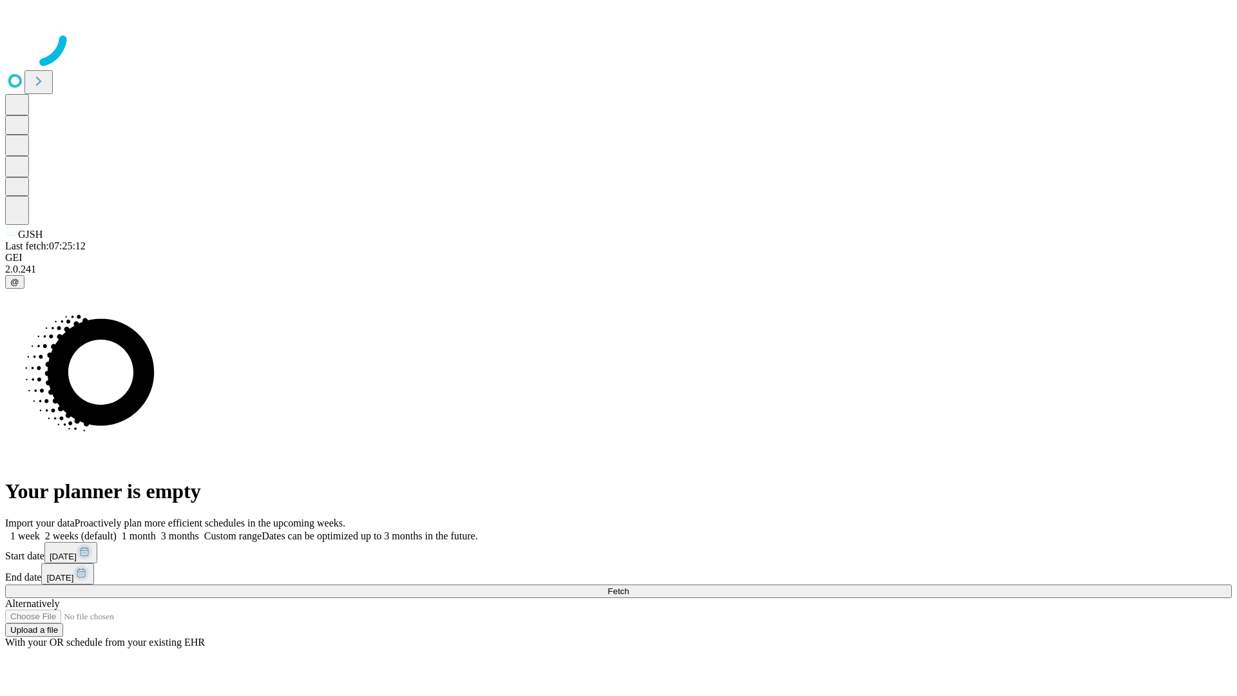 The image size is (1237, 696). Describe the element at coordinates (105, 642) in the screenshot. I see `span: With your OR schedule from your existing EHR` at that location.